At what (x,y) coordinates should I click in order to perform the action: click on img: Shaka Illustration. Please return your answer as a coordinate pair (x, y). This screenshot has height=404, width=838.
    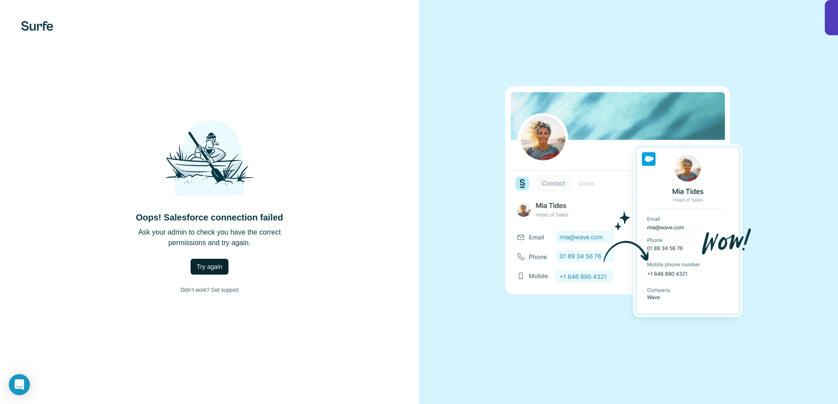
    Looking at the image, I should click on (210, 158).